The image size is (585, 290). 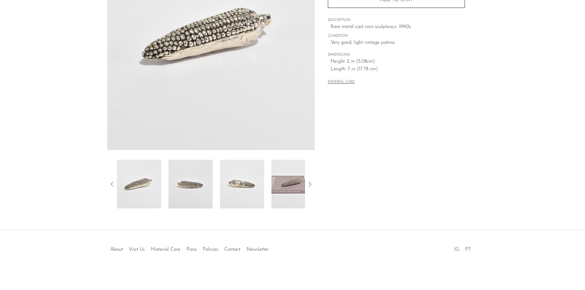 What do you see at coordinates (232, 250) in the screenshot?
I see `a: Contact` at bounding box center [232, 250].